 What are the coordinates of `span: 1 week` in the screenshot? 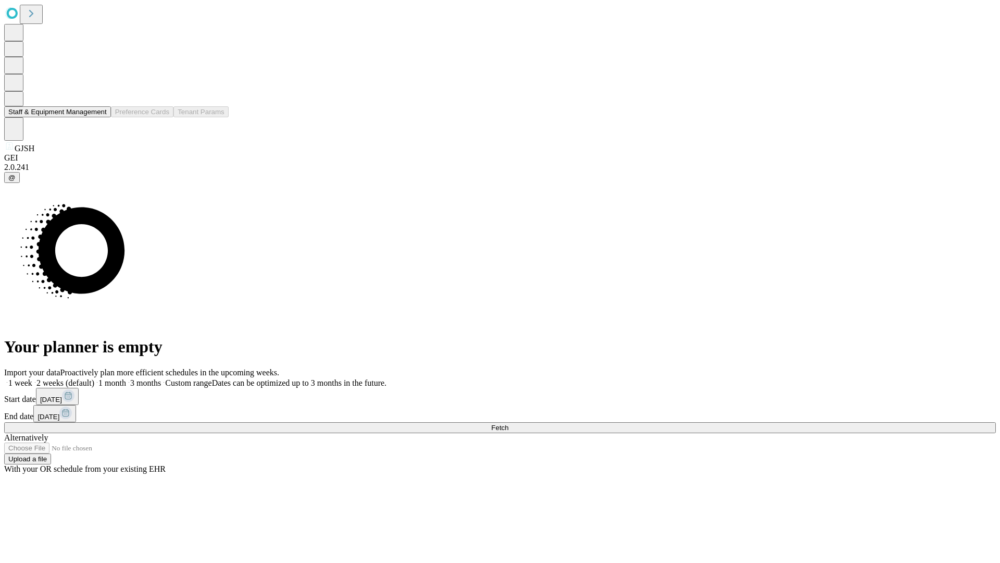 It's located at (20, 382).